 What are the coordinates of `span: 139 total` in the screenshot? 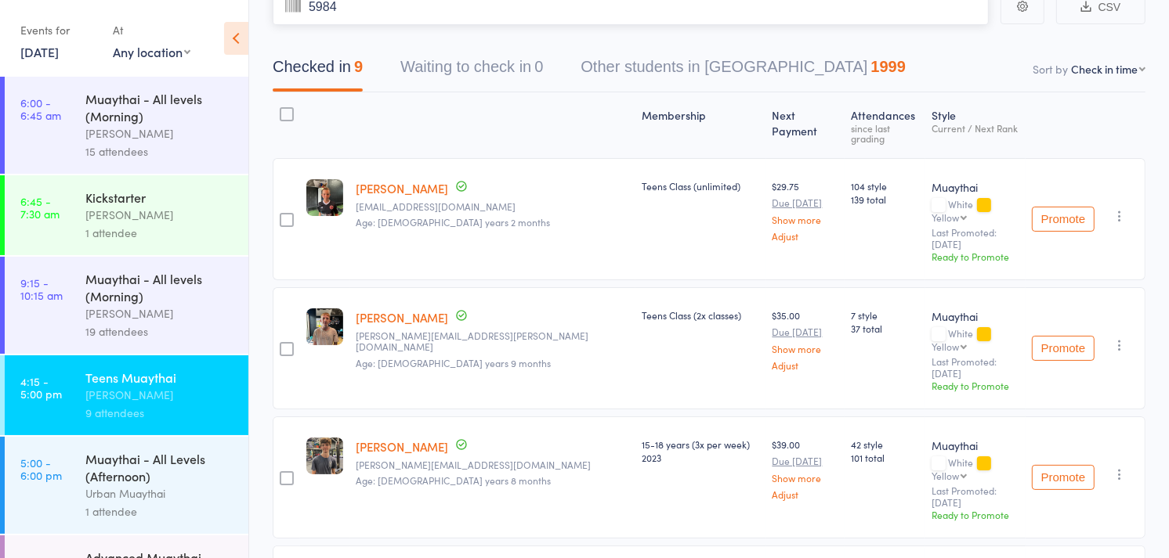 It's located at (884, 199).